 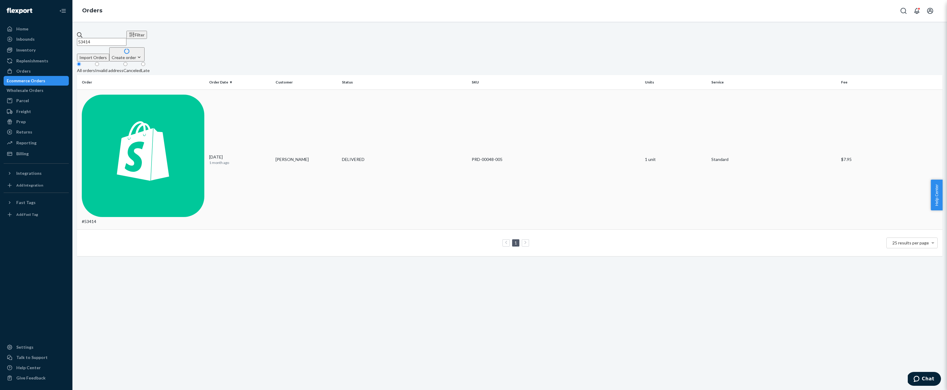 I want to click on button: Integrations, so click(x=36, y=173).